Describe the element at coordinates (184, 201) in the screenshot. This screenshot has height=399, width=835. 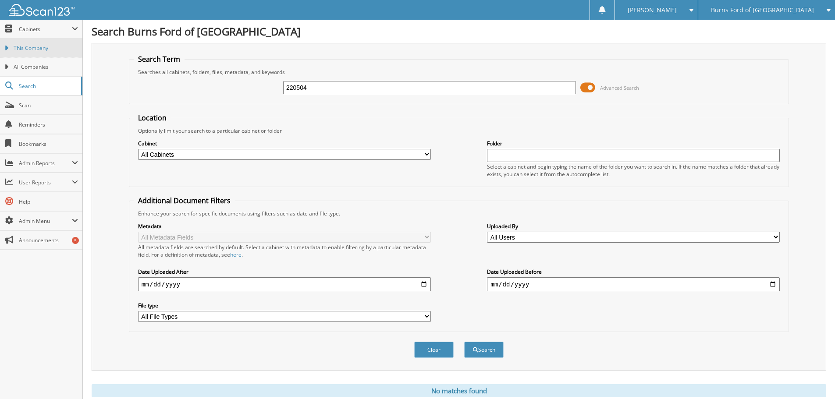
I see `legend: Additional Document Filters` at that location.